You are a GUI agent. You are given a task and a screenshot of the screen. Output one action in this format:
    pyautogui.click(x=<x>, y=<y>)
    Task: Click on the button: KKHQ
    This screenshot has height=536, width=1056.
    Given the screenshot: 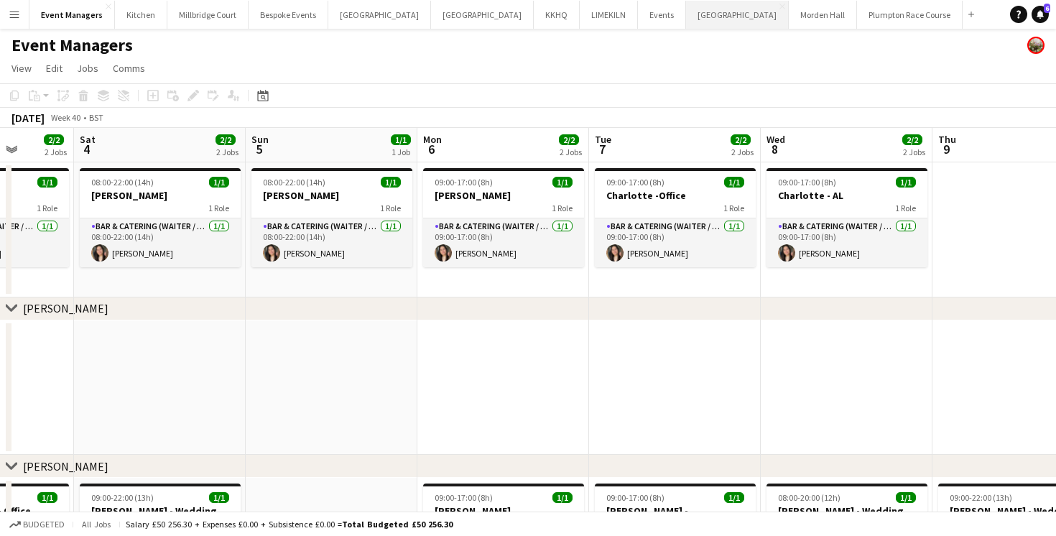 What is the action you would take?
    pyautogui.click(x=557, y=14)
    